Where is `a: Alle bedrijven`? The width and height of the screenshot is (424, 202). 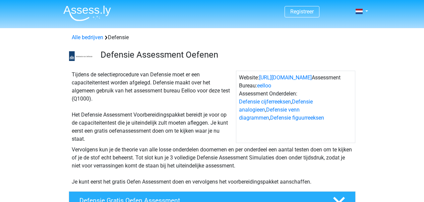 a: Alle bedrijven is located at coordinates (87, 37).